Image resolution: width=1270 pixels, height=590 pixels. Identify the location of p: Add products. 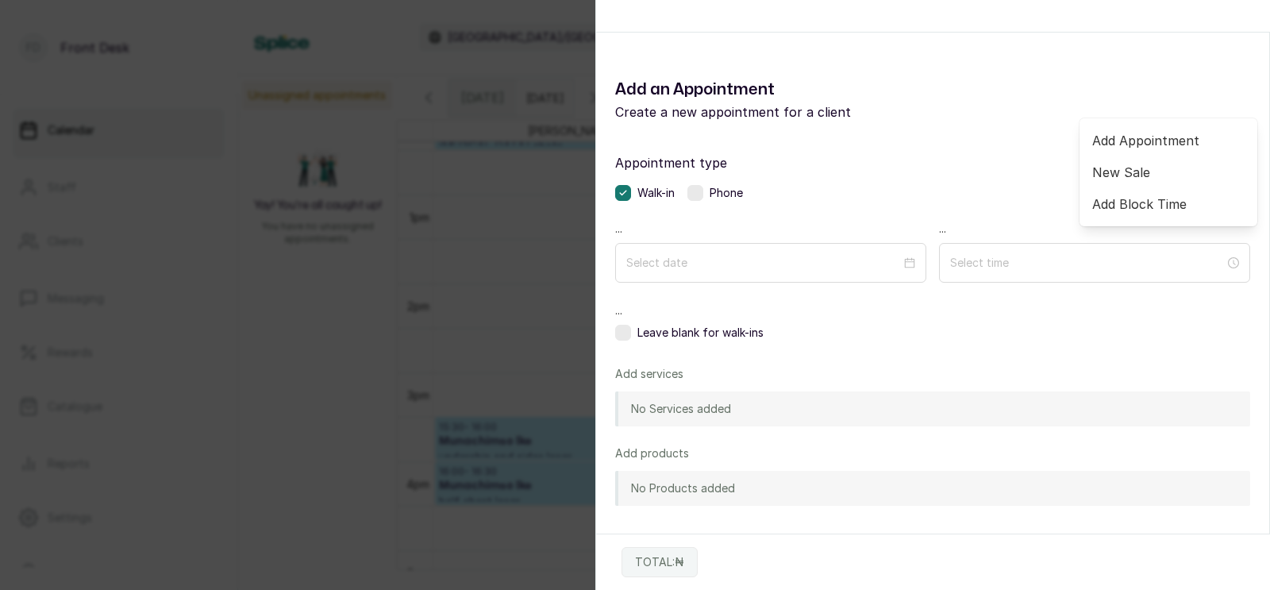
(652, 453).